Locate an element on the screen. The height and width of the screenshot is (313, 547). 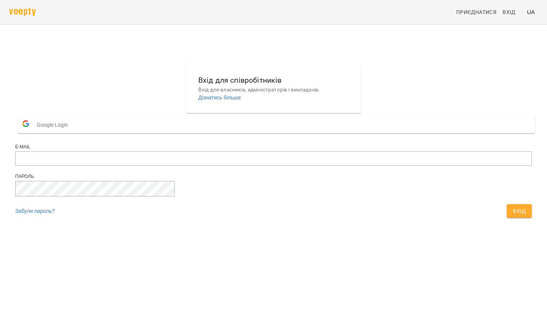
img: voopty.png is located at coordinates (22, 12).